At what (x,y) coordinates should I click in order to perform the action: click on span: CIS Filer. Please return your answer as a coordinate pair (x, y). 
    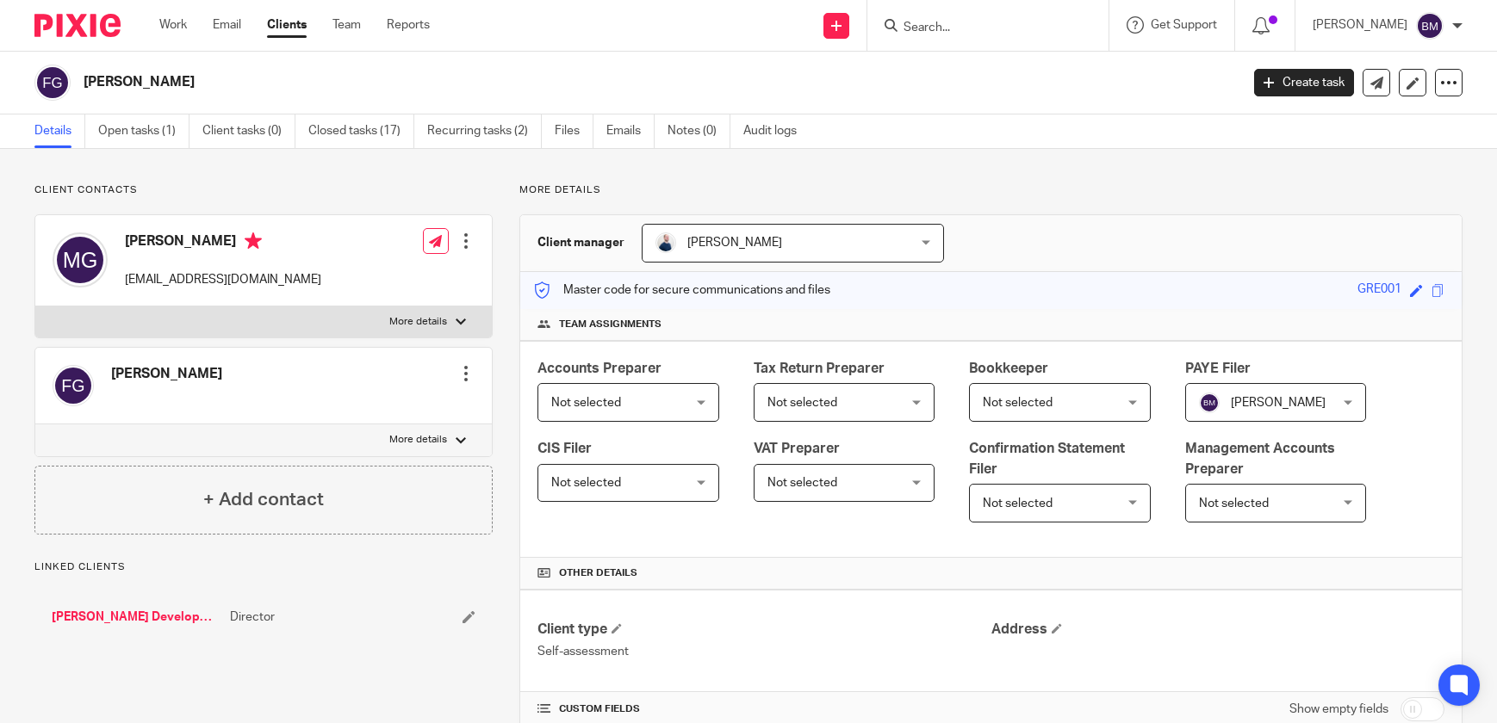
    Looking at the image, I should click on (564, 449).